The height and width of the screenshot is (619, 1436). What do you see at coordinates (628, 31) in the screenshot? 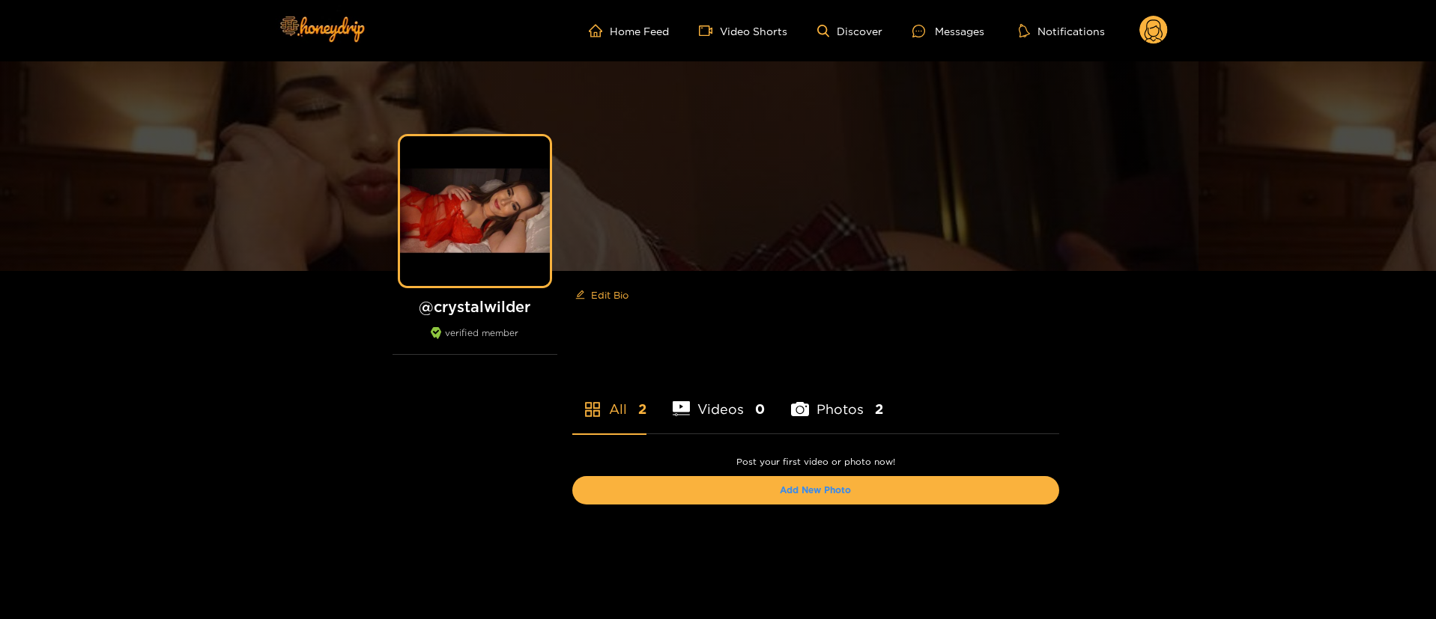
I see `a: Home Feed` at bounding box center [628, 31].